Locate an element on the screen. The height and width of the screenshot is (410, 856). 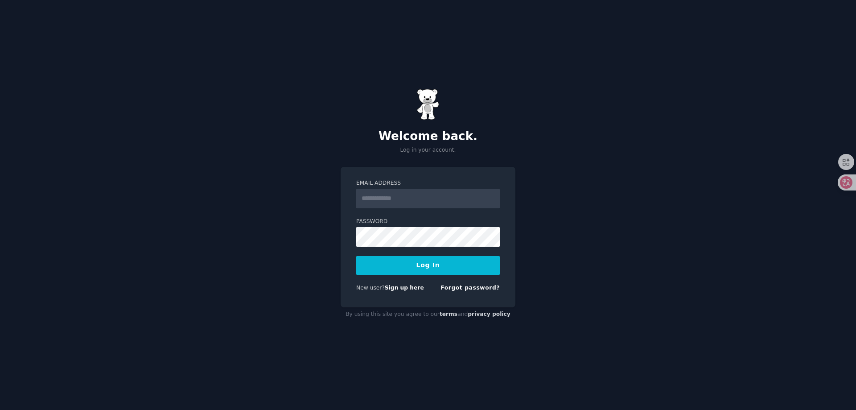
img: Gummy Bear is located at coordinates (428, 104).